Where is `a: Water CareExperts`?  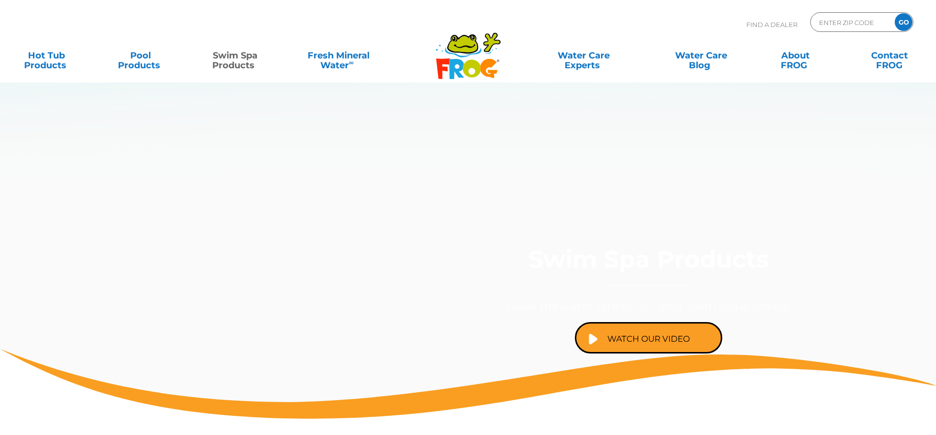 a: Water CareExperts is located at coordinates (584, 56).